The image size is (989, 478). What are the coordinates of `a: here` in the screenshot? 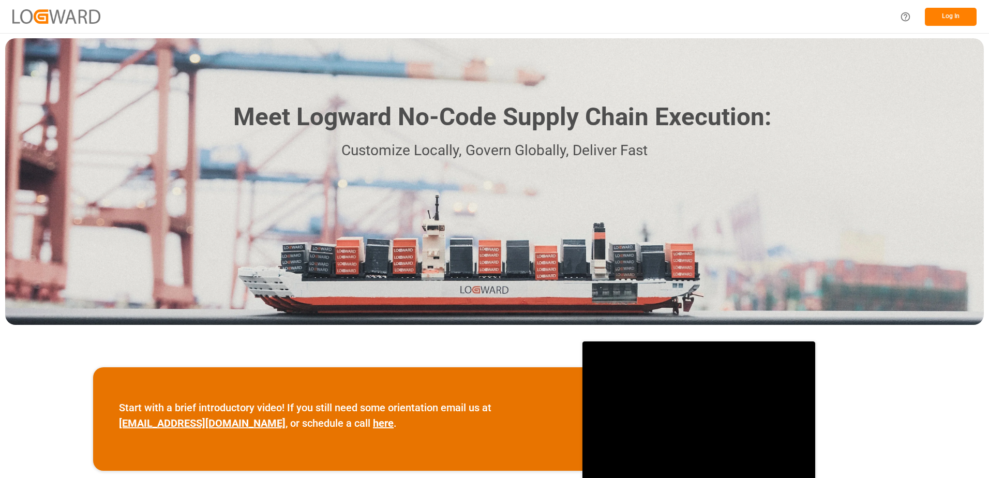 It's located at (383, 423).